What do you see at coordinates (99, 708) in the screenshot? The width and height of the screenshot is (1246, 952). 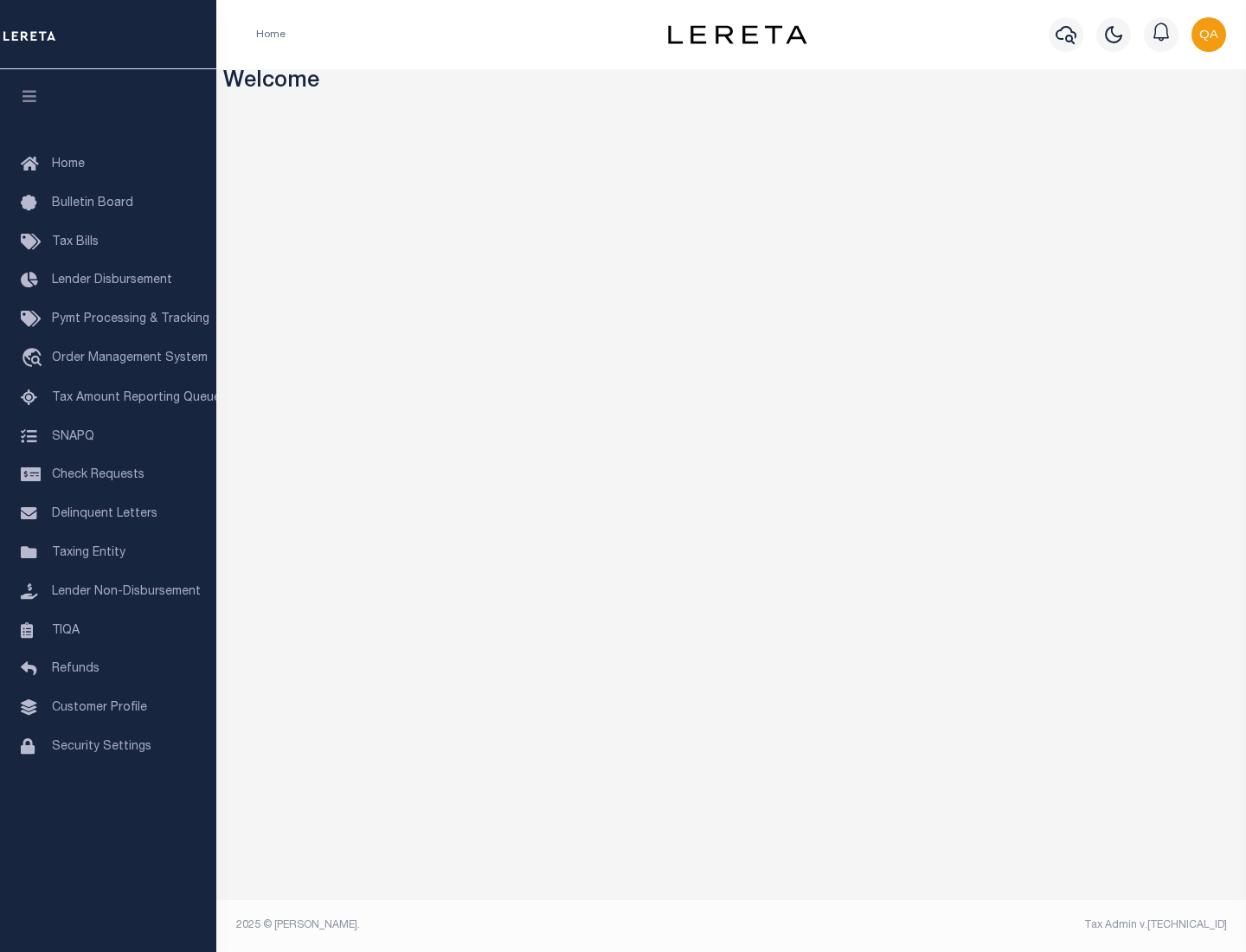 I see `span: Customer Profile` at bounding box center [99, 708].